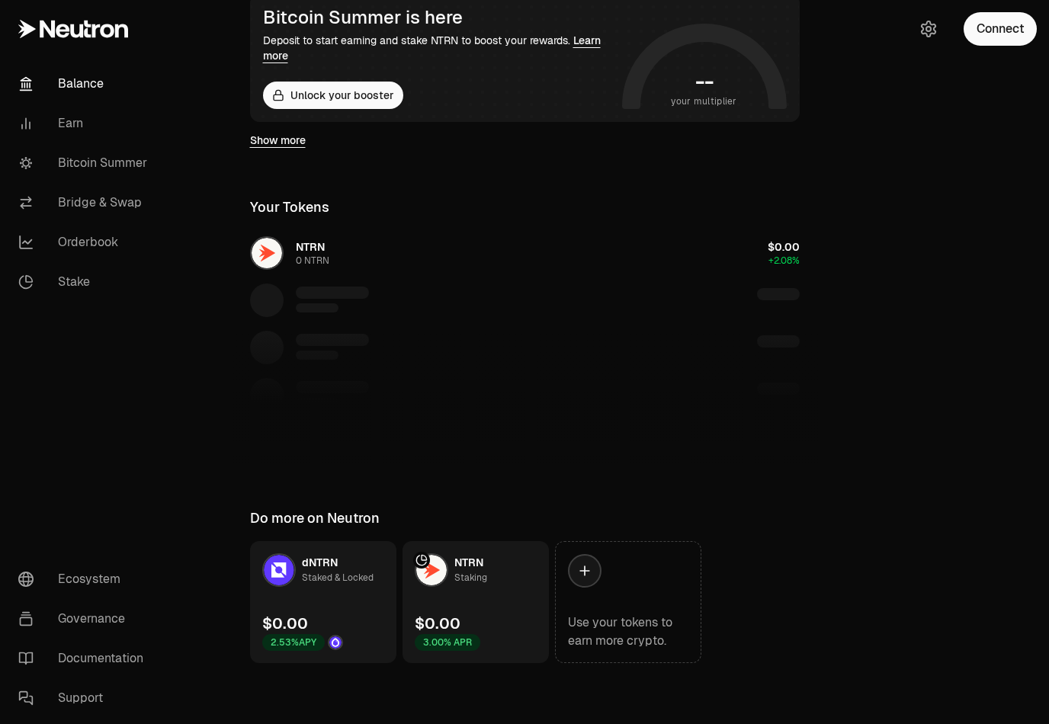 The width and height of the screenshot is (1049, 724). What do you see at coordinates (85, 282) in the screenshot?
I see `a: Stake` at bounding box center [85, 282].